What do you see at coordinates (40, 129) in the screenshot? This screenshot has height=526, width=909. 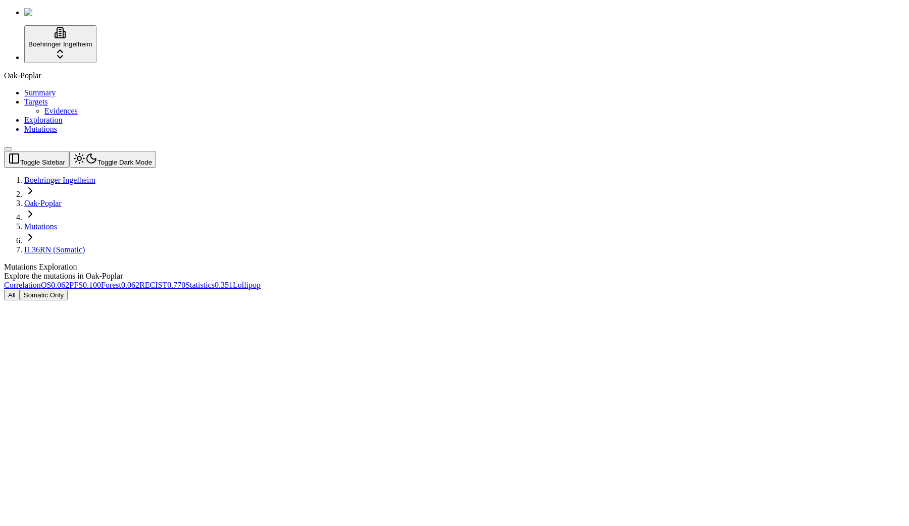 I see `span: Mutations` at bounding box center [40, 129].